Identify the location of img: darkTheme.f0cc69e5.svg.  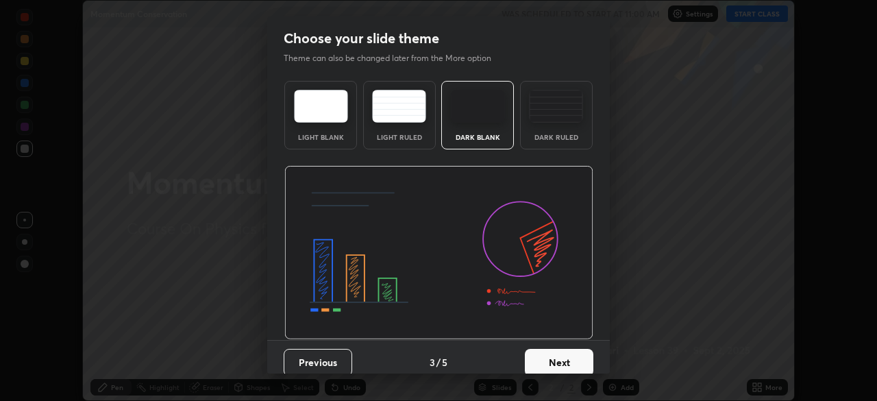
(477, 106).